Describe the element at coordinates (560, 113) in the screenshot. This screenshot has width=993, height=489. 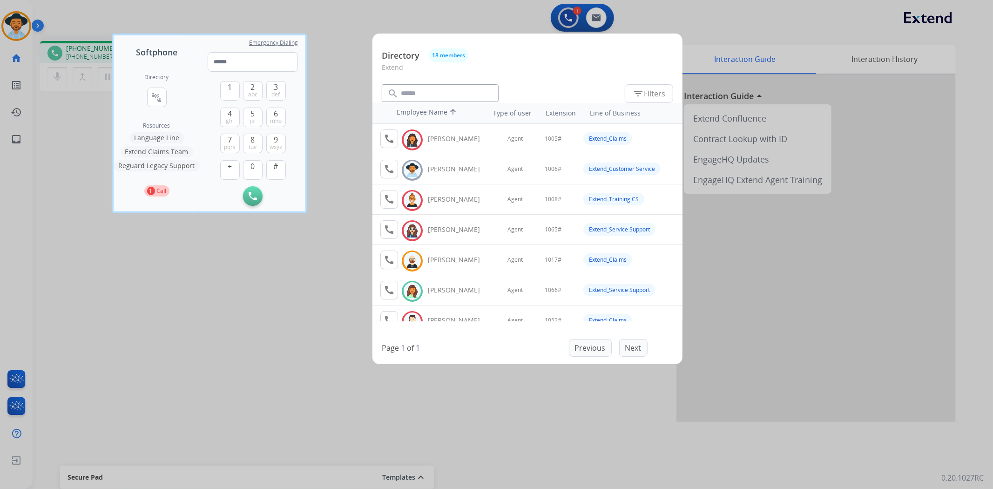
I see `th: Extension` at that location.